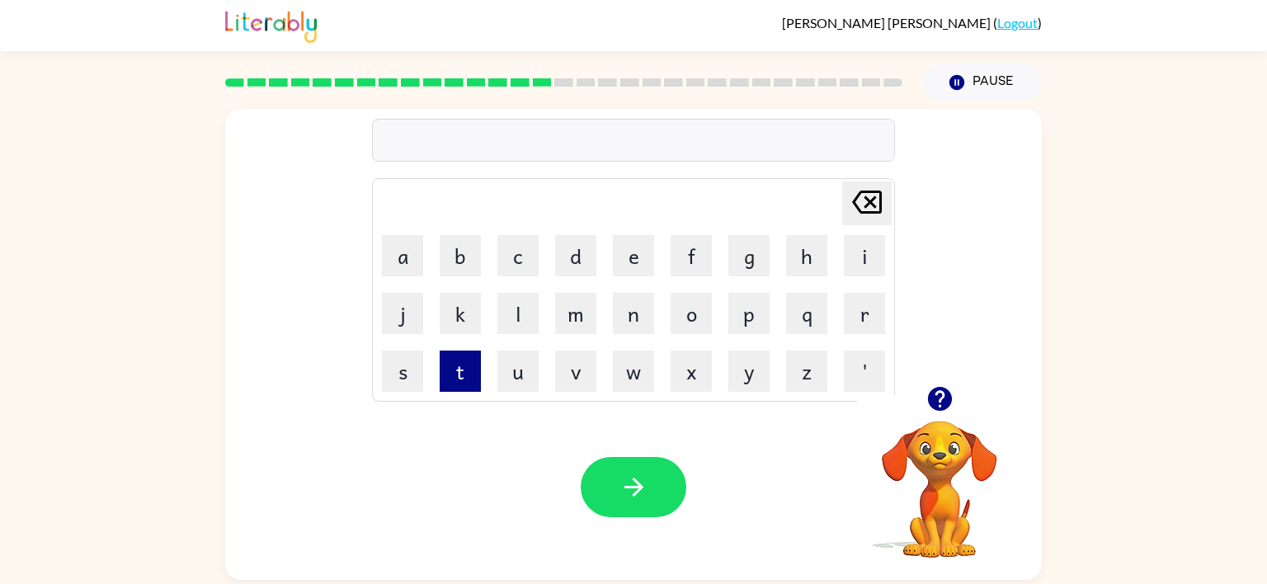 The height and width of the screenshot is (584, 1267). Describe the element at coordinates (865, 256) in the screenshot. I see `button: i` at that location.